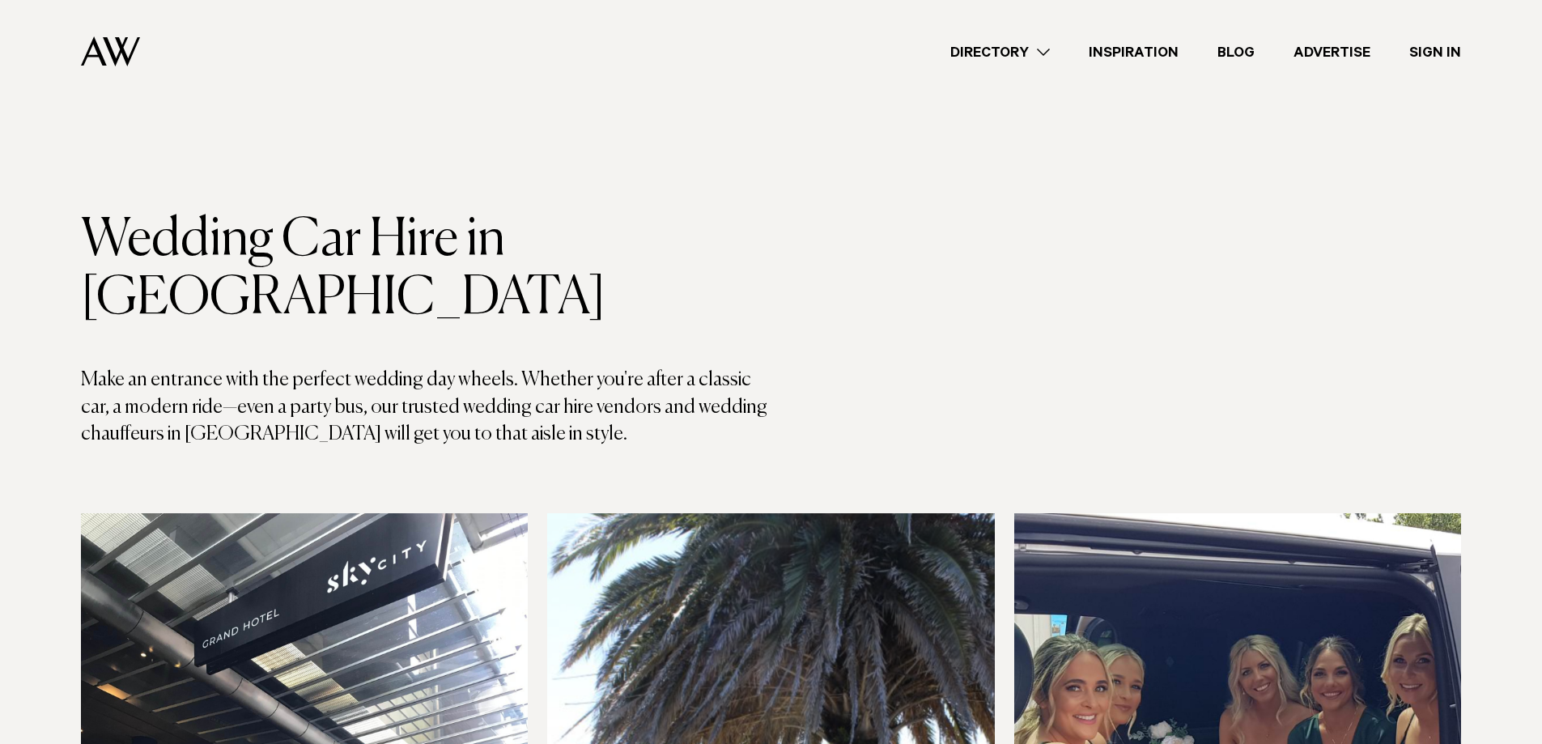  Describe the element at coordinates (1133, 52) in the screenshot. I see `a: Inspiration` at that location.